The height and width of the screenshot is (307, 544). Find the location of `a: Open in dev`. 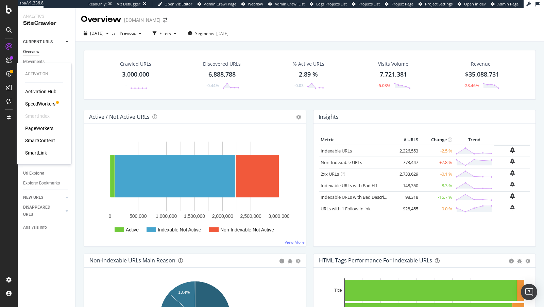

a: Open in dev is located at coordinates (472, 4).